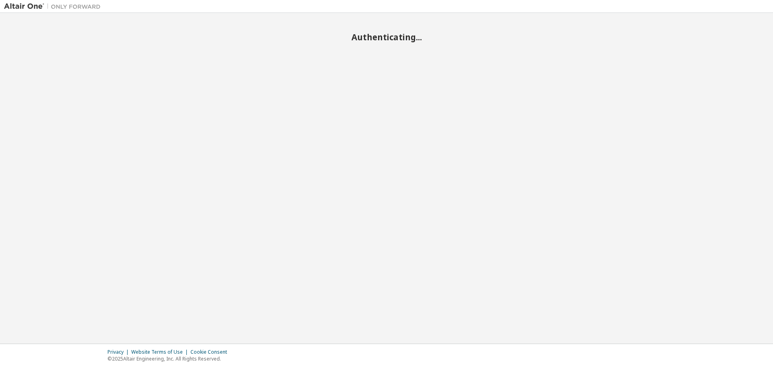 The image size is (773, 367). I want to click on img: Altair One, so click(54, 6).